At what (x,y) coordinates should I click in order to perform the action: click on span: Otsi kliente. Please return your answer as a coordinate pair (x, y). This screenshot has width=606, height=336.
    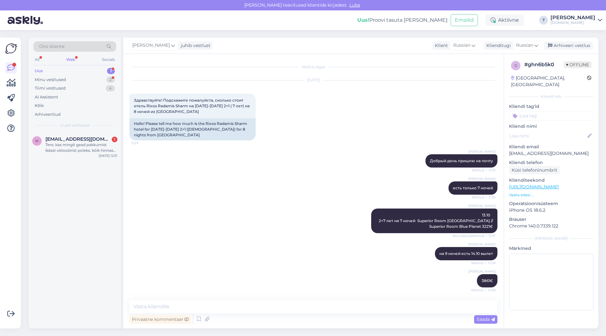
    Looking at the image, I should click on (52, 46).